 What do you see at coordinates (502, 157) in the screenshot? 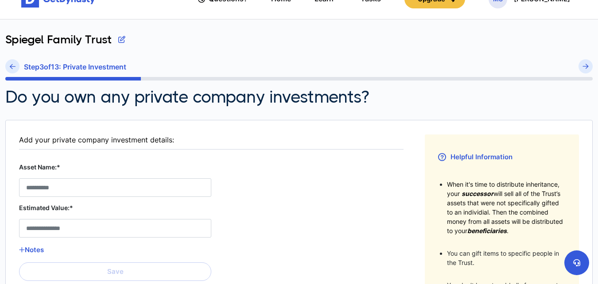
I see `h3: Helpful Information` at bounding box center [502, 157].